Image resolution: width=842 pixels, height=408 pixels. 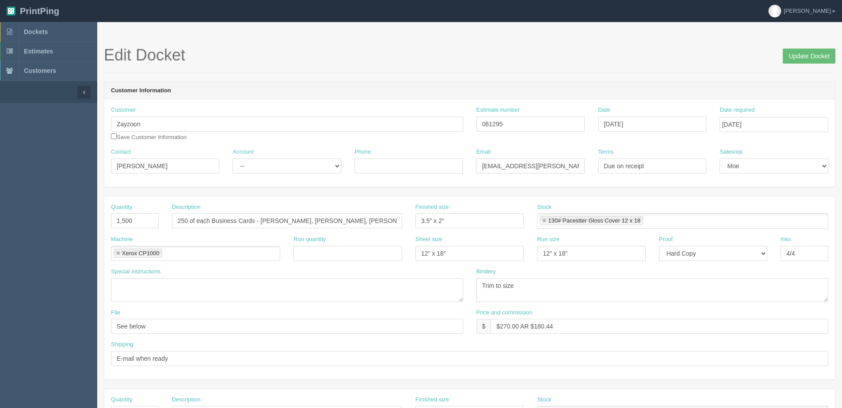 What do you see at coordinates (363, 152) in the screenshot?
I see `label: Phone` at bounding box center [363, 152].